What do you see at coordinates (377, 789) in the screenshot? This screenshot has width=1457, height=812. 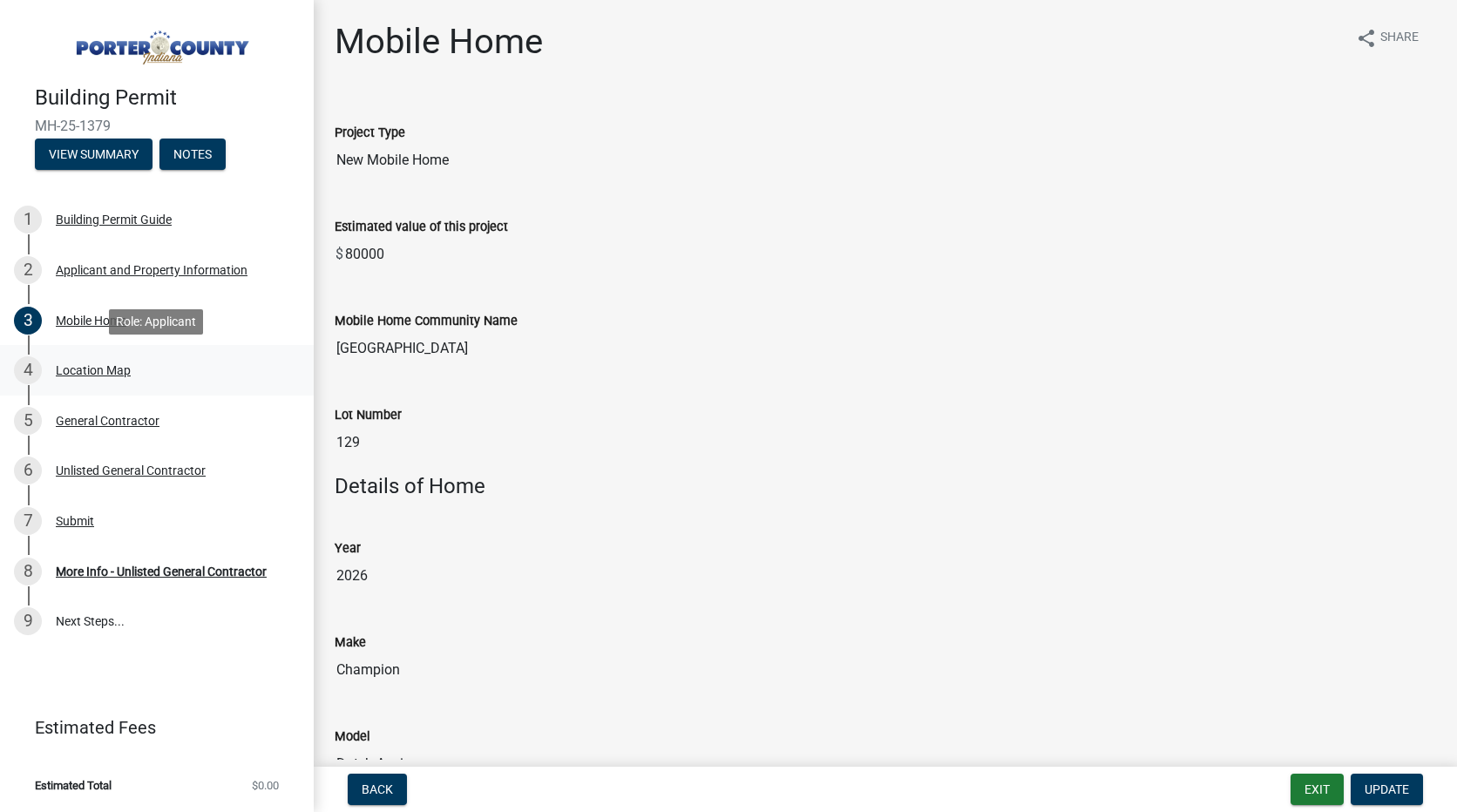 I see `button: Back` at bounding box center [377, 789].